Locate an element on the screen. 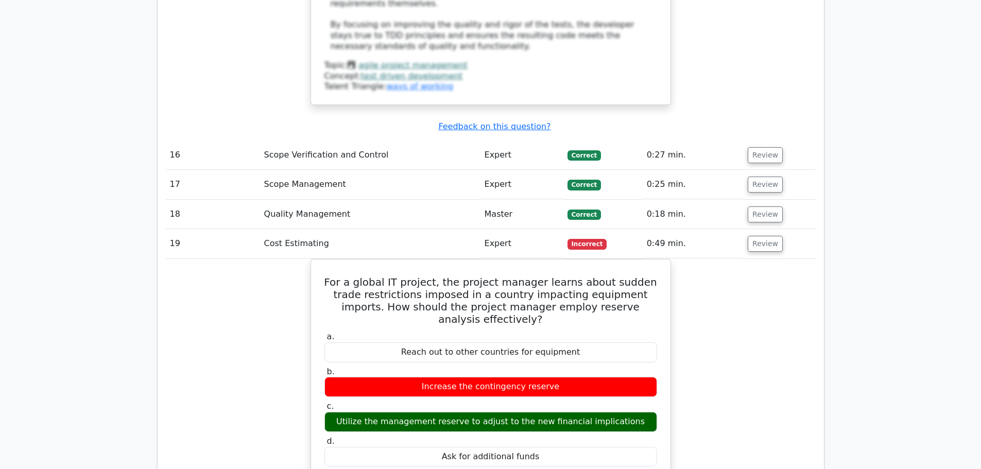 Image resolution: width=981 pixels, height=469 pixels. div: Talent Triangle: is located at coordinates (491, 76).